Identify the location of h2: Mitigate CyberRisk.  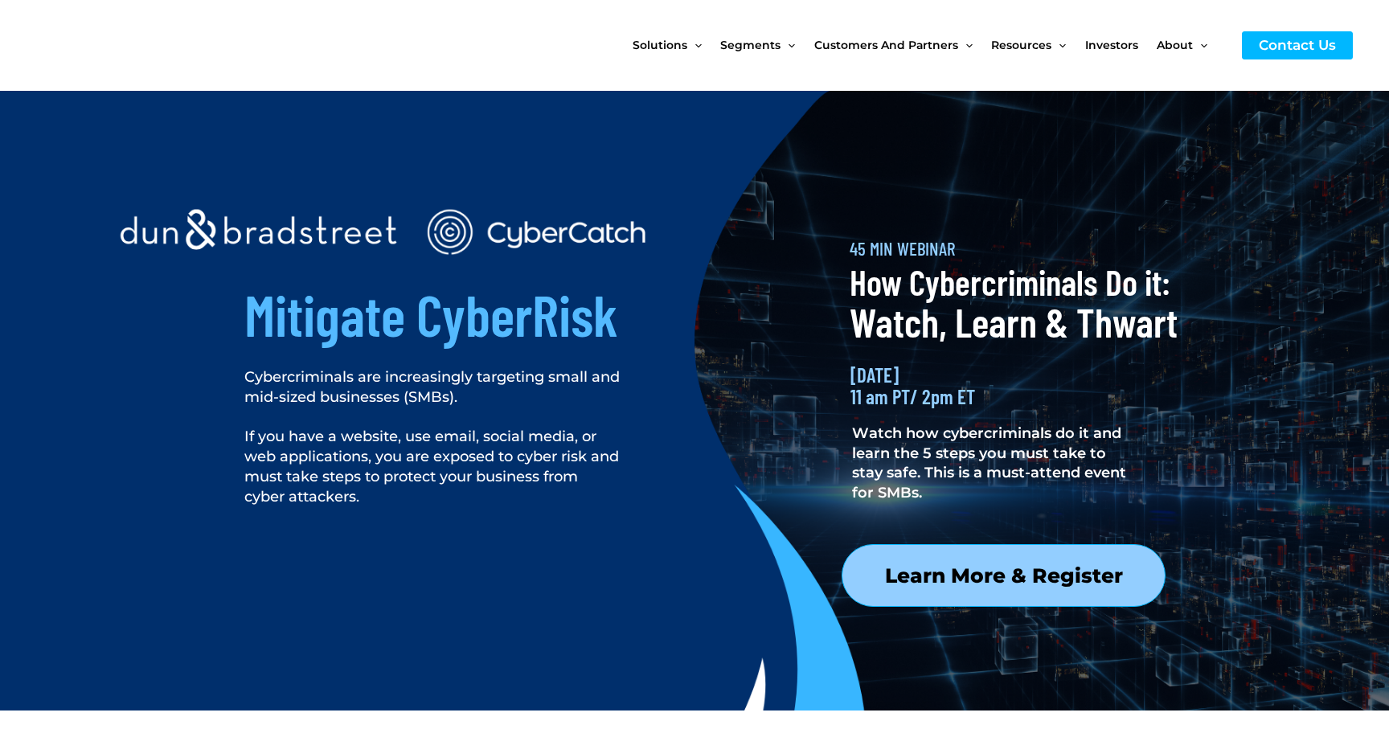
(481, 314).